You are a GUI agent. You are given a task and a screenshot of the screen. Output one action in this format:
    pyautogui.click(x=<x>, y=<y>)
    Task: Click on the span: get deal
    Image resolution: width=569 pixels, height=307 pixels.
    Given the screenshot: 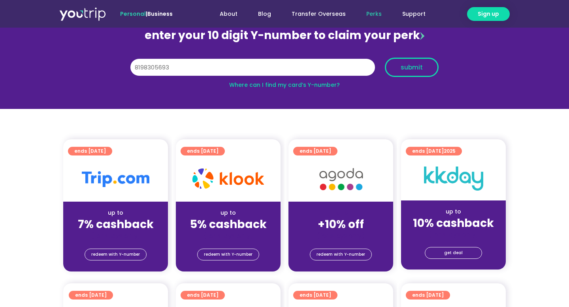 What is the action you would take?
    pyautogui.click(x=453, y=253)
    